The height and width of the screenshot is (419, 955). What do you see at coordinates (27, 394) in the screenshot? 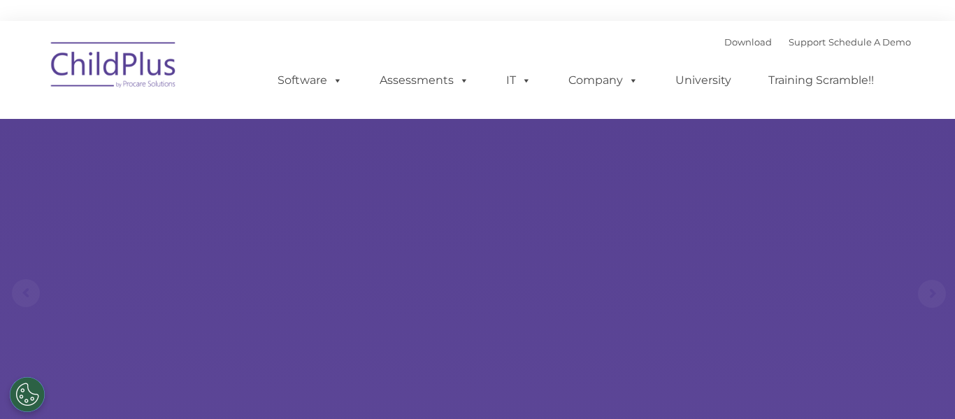
I see `button: Cookies Settings` at bounding box center [27, 394].